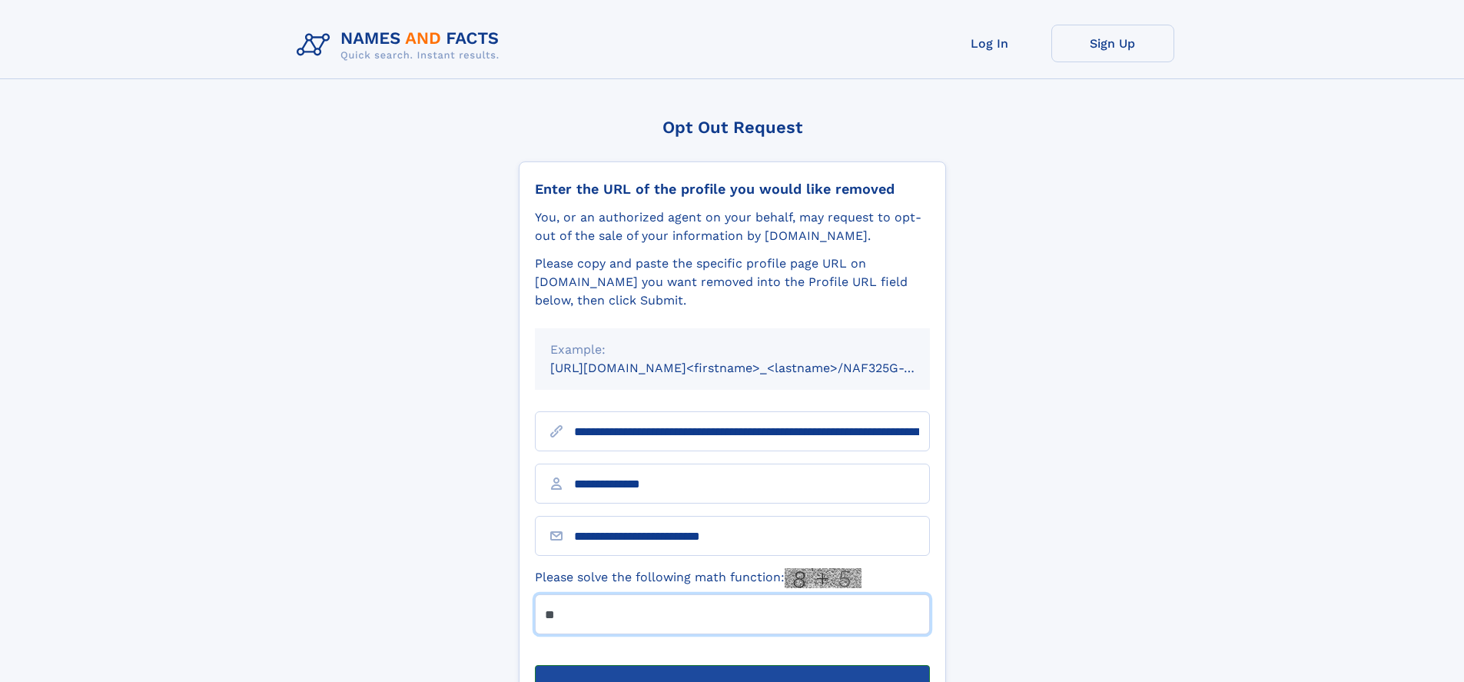  Describe the element at coordinates (732, 189) in the screenshot. I see `div: Enter the URL of the profile you would like removed` at that location.